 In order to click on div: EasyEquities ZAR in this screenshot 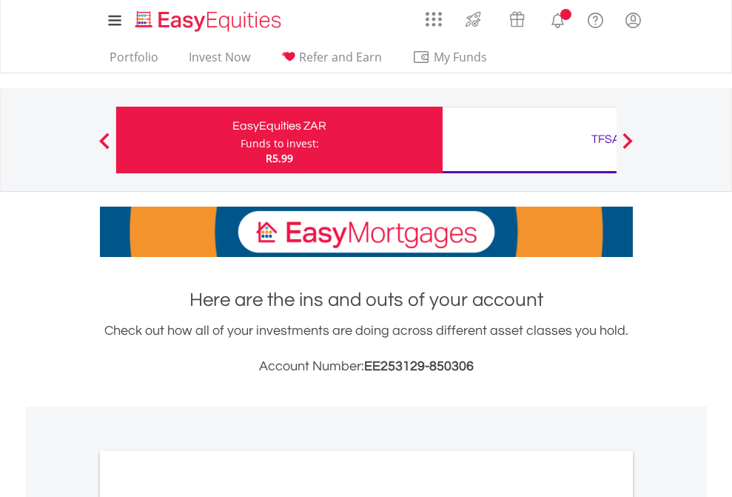, I will do `click(279, 126)`.